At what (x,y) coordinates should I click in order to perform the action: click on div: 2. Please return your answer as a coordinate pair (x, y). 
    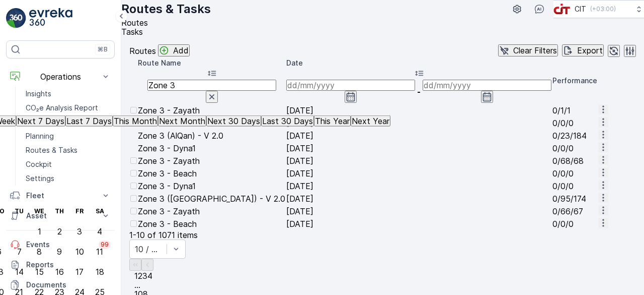
    Looking at the image, I should click on (59, 231).